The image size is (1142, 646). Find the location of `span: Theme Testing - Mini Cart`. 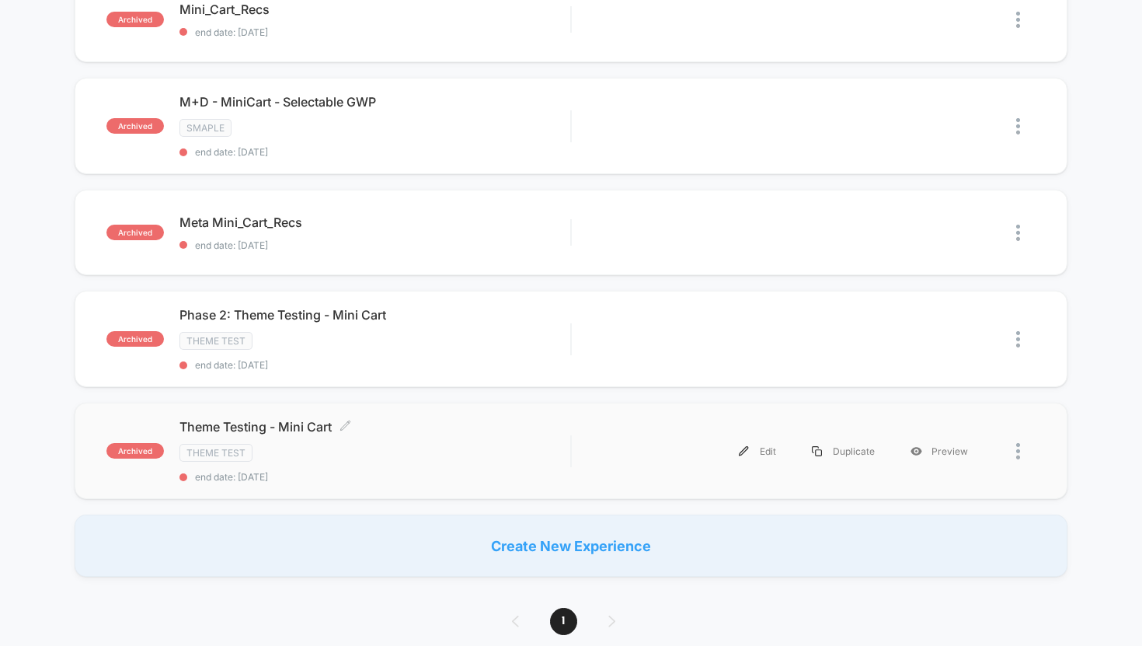

span: Theme Testing - Mini Cart is located at coordinates (375, 427).